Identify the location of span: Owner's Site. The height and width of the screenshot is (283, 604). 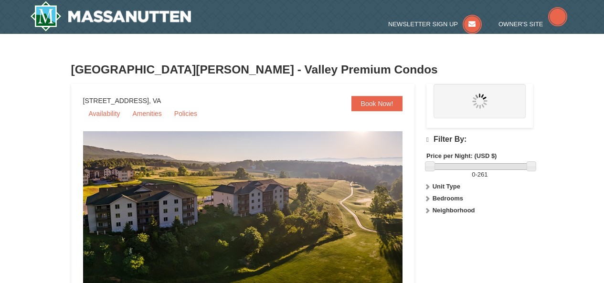
(521, 24).